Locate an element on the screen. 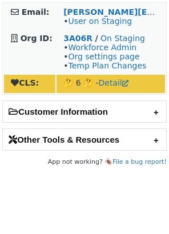  a: Workforce Admin is located at coordinates (102, 47).